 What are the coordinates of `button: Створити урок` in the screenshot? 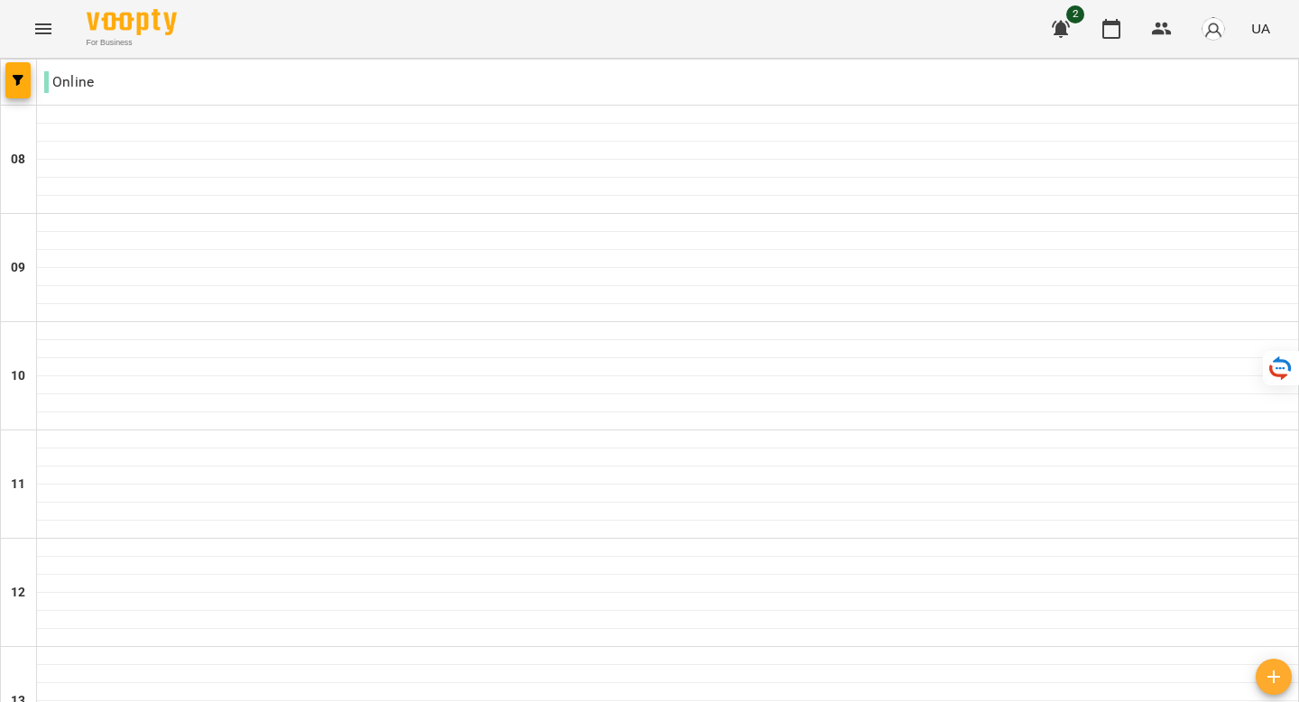 It's located at (1274, 677).